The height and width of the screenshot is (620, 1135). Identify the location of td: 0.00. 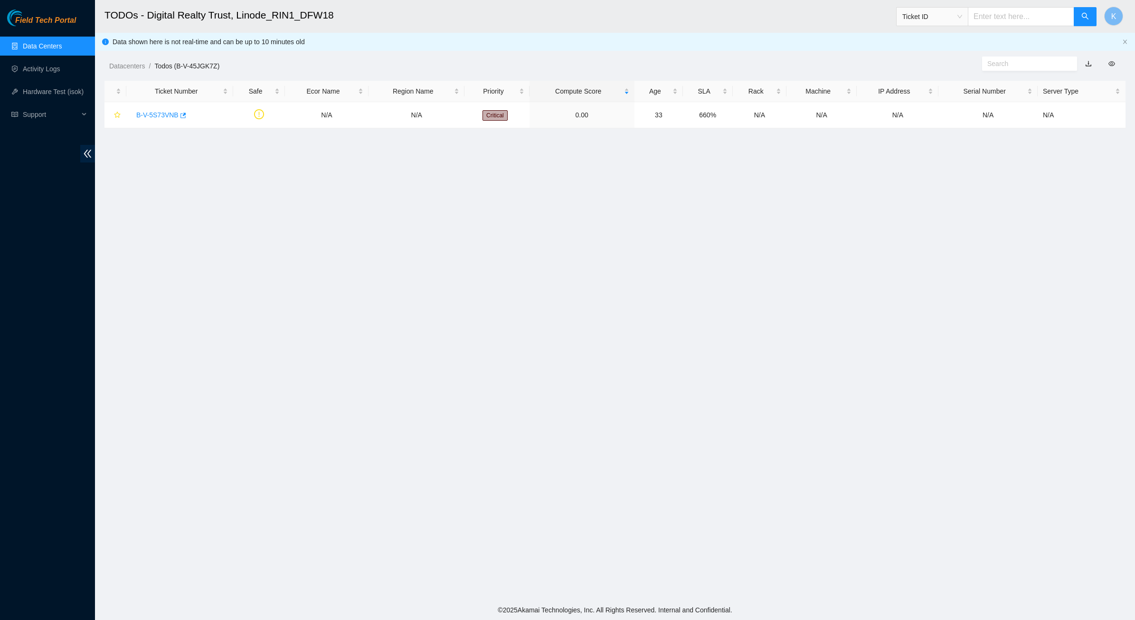
(582, 115).